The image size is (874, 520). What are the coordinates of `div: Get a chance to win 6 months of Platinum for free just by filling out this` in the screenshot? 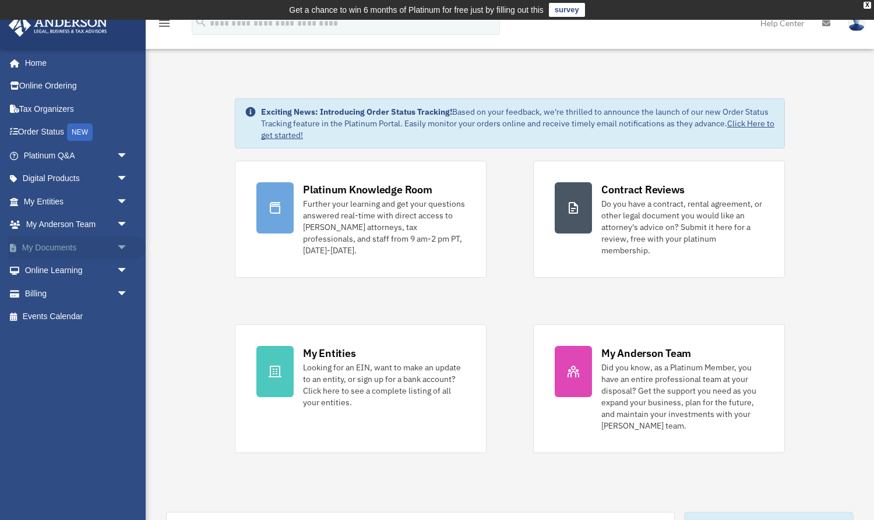 It's located at (416, 10).